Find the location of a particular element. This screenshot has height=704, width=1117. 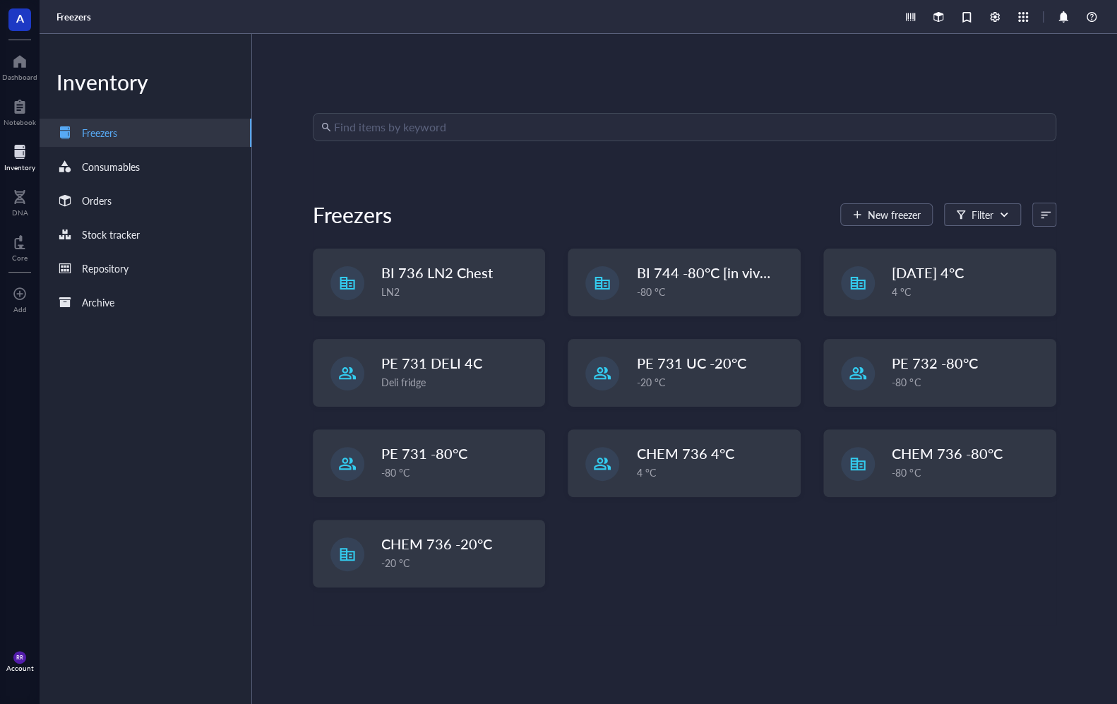

span: BI 736 LN2 Chest is located at coordinates (437, 273).